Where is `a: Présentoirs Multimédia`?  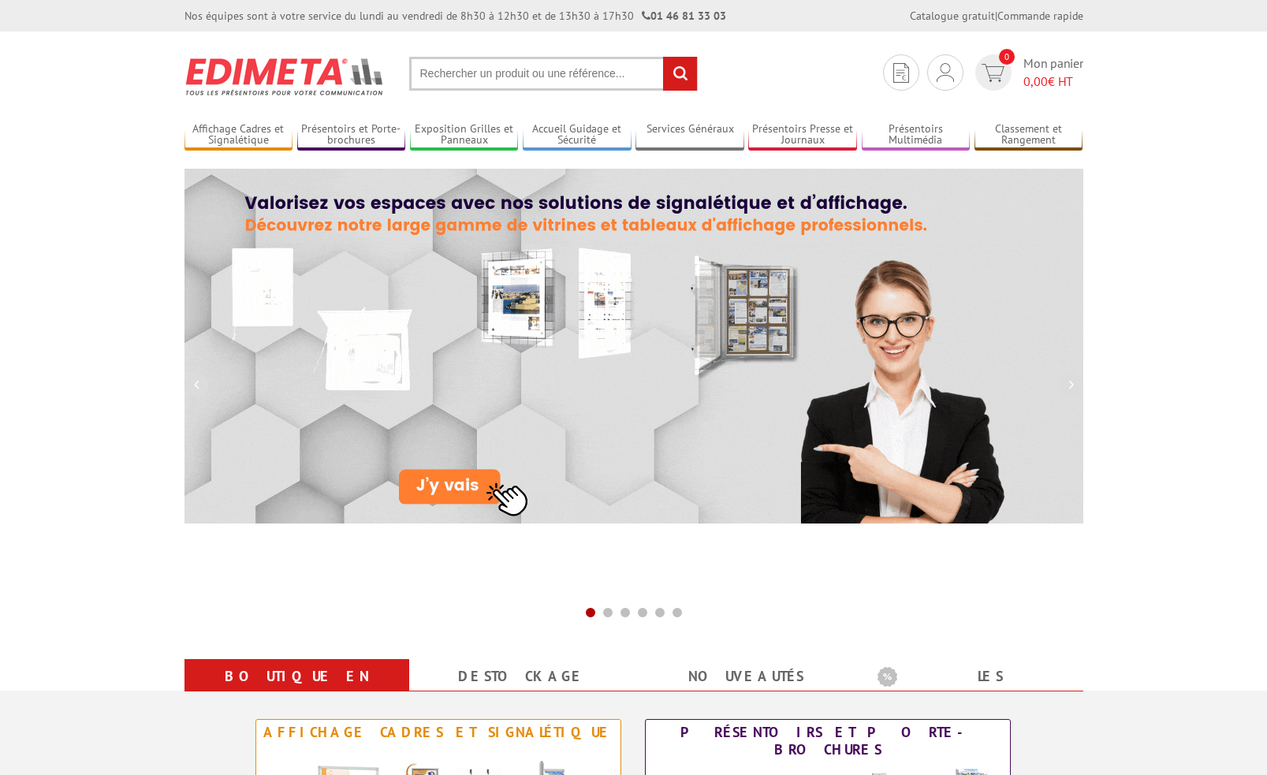 a: Présentoirs Multimédia is located at coordinates (916, 135).